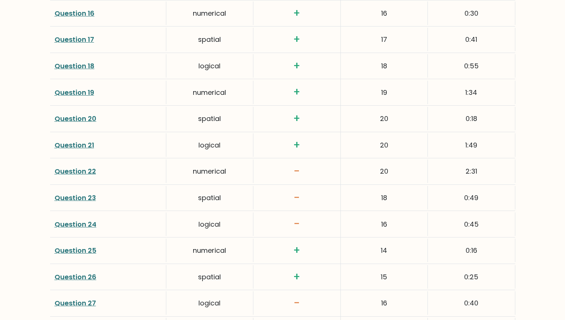 Image resolution: width=565 pixels, height=320 pixels. Describe the element at coordinates (384, 39) in the screenshot. I see `div: 17` at that location.